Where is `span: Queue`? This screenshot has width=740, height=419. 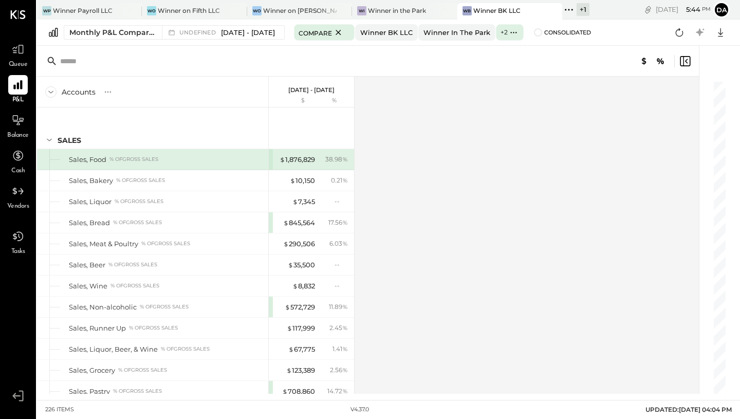
span: Queue is located at coordinates (18, 65).